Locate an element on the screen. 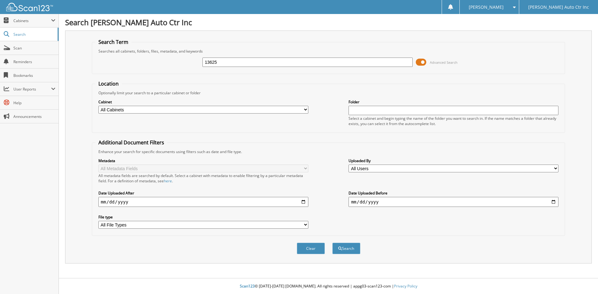 This screenshot has width=598, height=294. span: Reminders is located at coordinates (34, 62).